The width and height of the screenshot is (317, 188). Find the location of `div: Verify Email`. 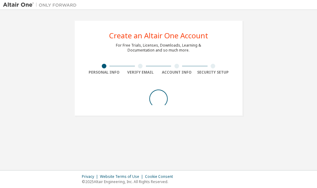

div: Verify Email is located at coordinates (141, 72).